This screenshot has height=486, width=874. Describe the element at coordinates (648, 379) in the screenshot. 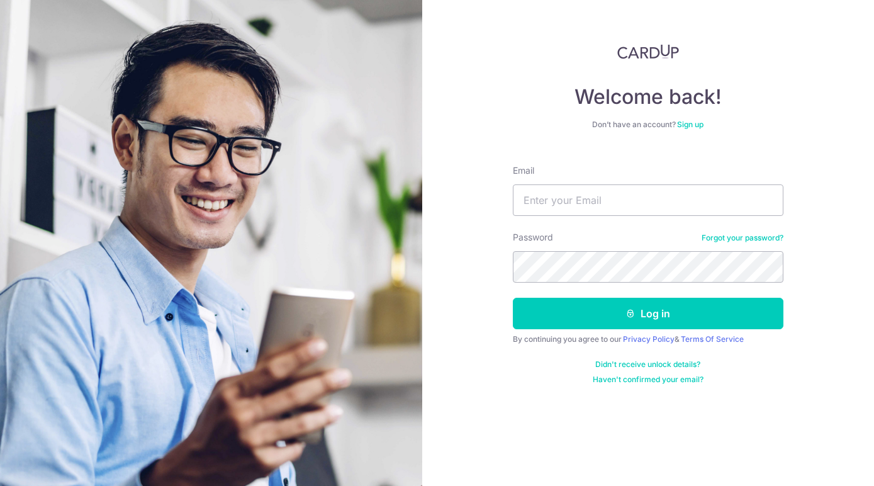

I see `a: Haven't confirmed your email?` at that location.